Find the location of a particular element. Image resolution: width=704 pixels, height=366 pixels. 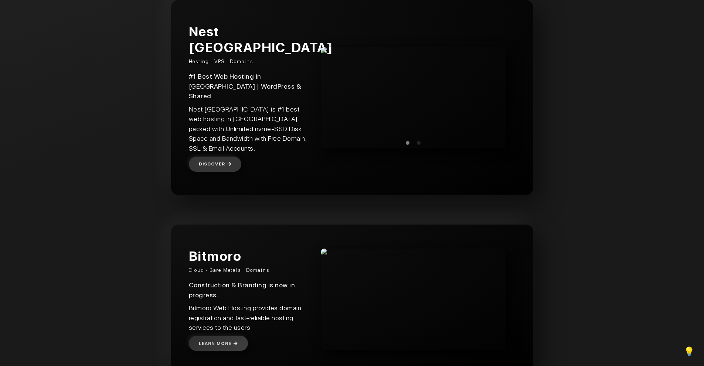

img: bitmoro-ss.png is located at coordinates (413, 252).